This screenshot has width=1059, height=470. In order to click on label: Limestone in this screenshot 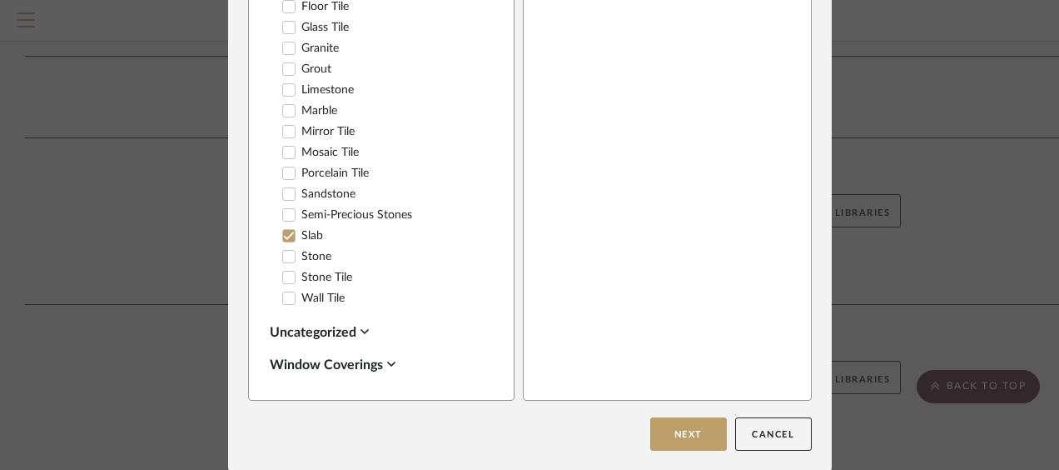, I will do `click(318, 90)`.